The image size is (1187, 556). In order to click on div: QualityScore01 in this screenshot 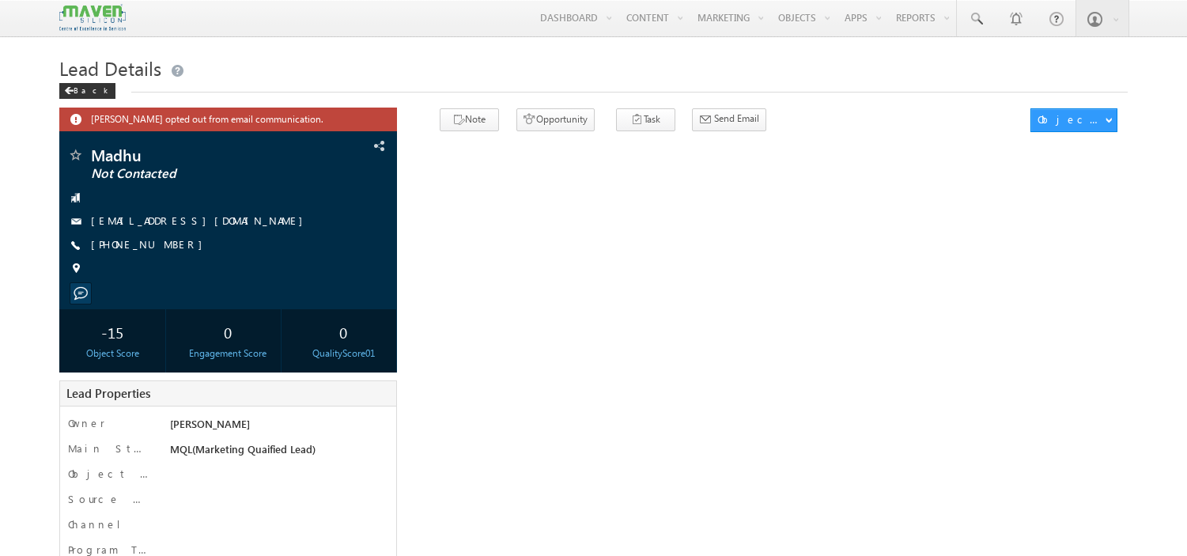, I will do `click(343, 354)`.